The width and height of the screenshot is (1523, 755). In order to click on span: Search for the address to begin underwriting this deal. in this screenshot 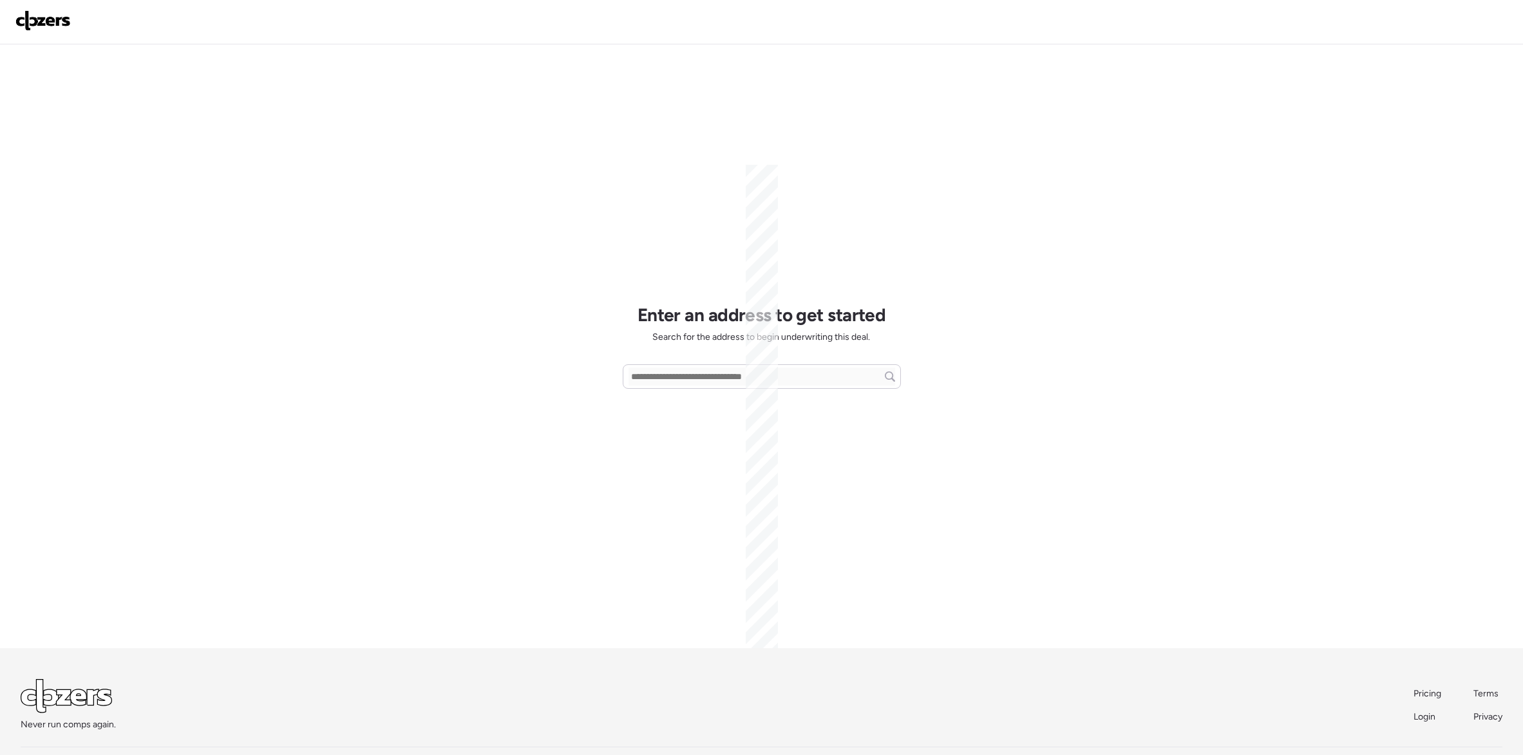, I will do `click(761, 337)`.